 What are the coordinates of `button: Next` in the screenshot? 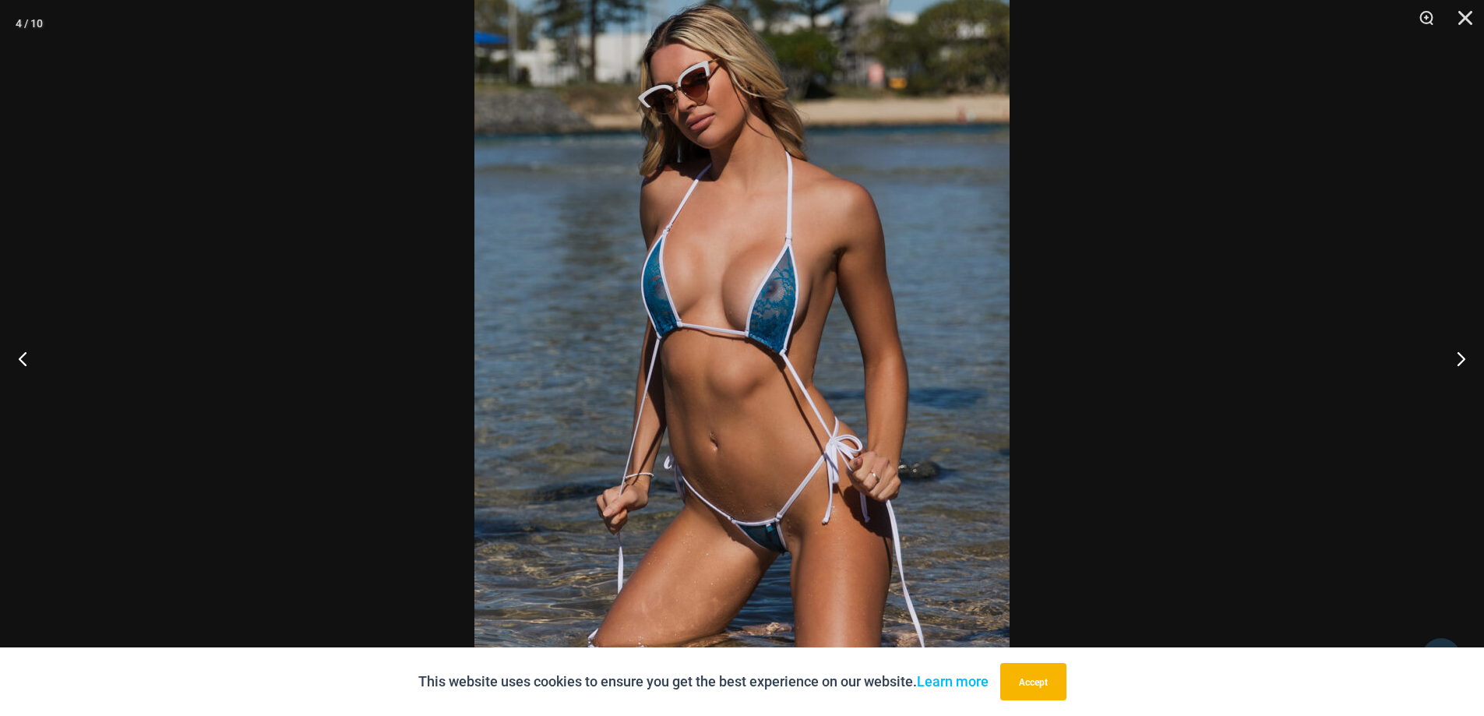 It's located at (1454, 358).